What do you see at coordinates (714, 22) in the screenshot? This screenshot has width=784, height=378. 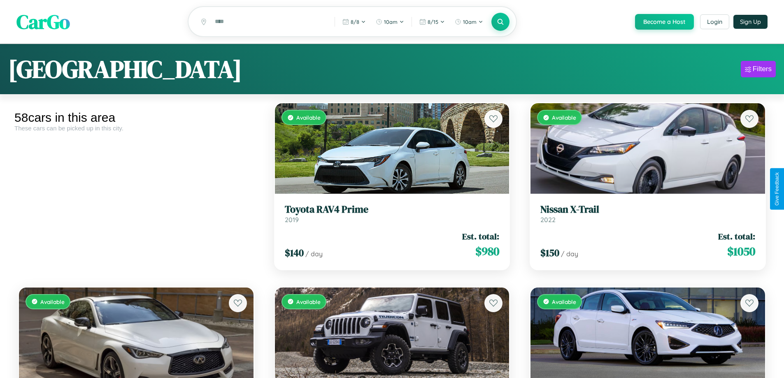 I see `button: Login` at bounding box center [714, 22].